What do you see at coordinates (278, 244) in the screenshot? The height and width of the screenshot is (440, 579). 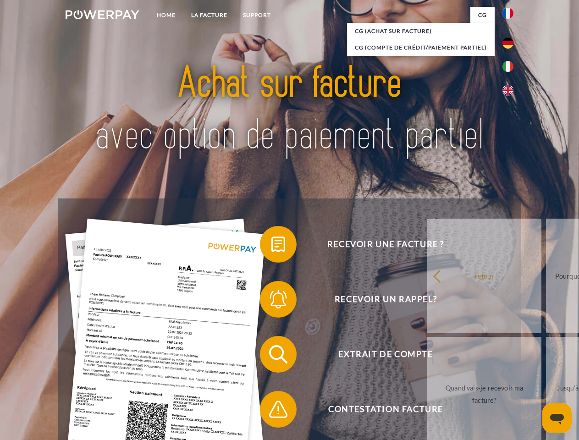 I see `img: qb_bill.svg` at bounding box center [278, 244].